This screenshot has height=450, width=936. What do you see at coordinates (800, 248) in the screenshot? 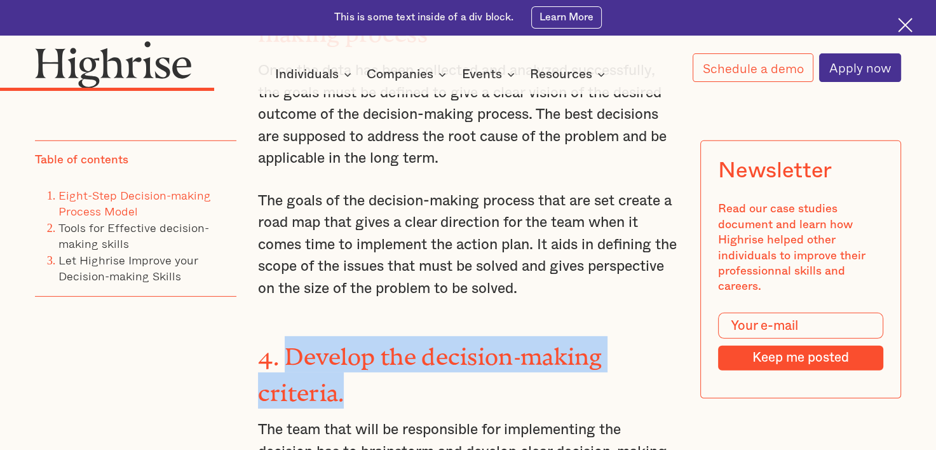
I see `div: Read our case studies document and learn how Highrise helped other individuals to improve their p...` at bounding box center [800, 248].